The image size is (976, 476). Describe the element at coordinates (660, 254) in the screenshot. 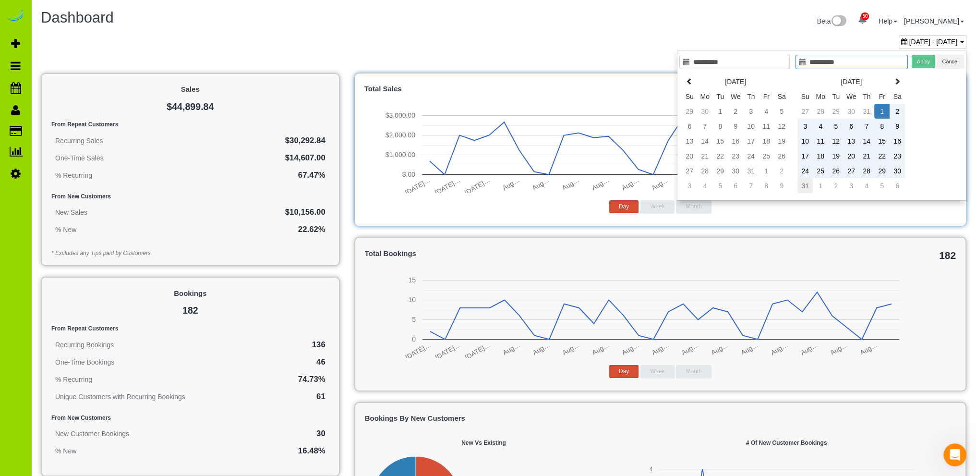

I see `h4: Total Bookings` at that location.